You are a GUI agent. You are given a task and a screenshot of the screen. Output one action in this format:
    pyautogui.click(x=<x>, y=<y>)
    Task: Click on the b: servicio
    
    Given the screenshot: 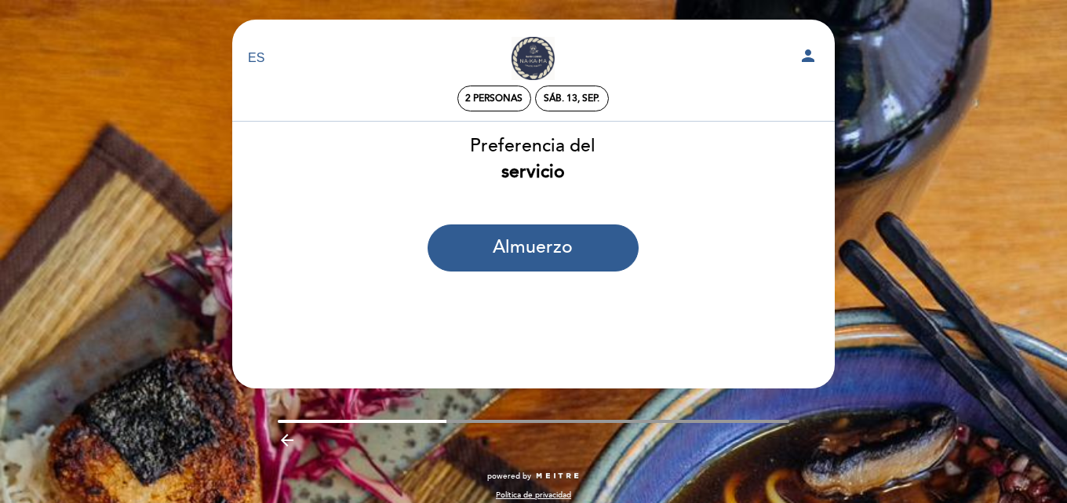 What is the action you would take?
    pyautogui.click(x=533, y=172)
    